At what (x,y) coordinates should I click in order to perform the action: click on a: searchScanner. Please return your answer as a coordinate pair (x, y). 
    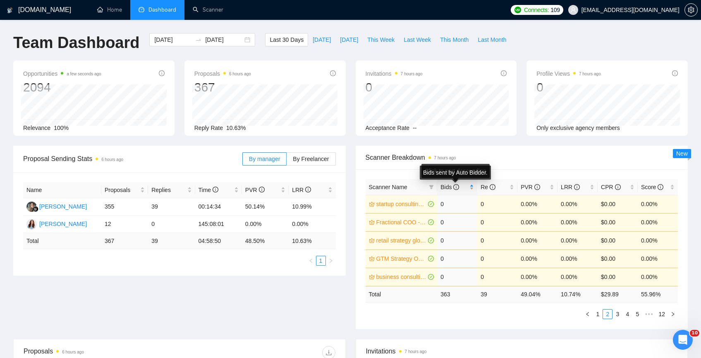
    Looking at the image, I should click on (208, 10).